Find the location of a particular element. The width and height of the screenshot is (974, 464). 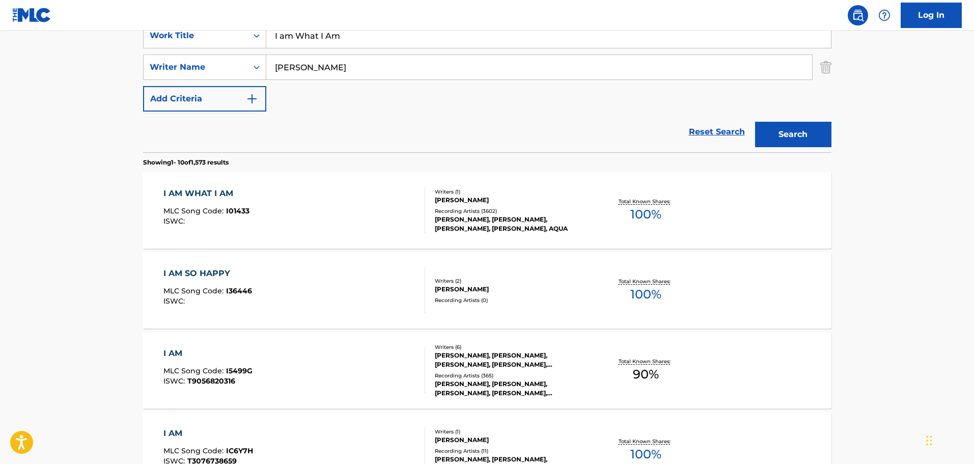

div: Work Title is located at coordinates (196, 36).